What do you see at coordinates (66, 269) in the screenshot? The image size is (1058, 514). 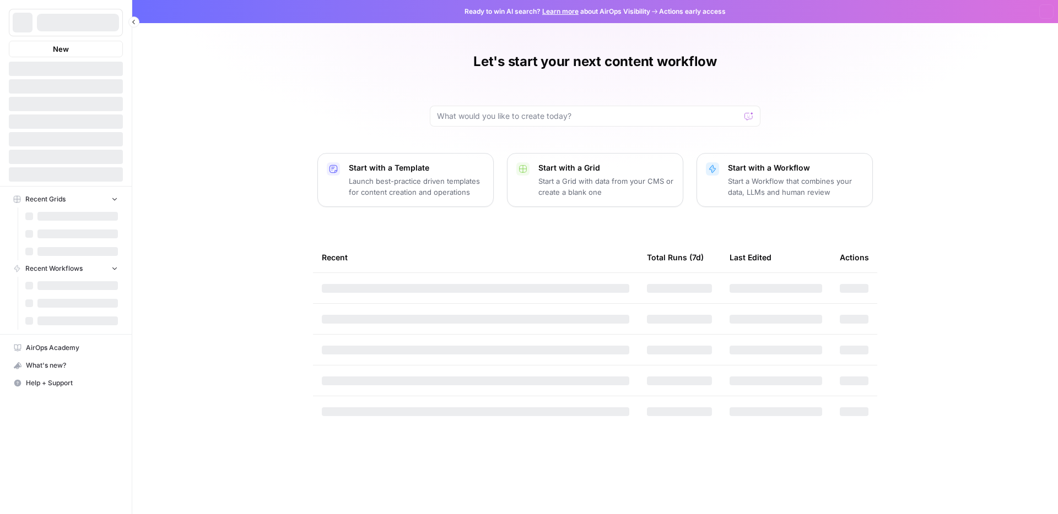 I see `button: Recent Workflows` at bounding box center [66, 269].